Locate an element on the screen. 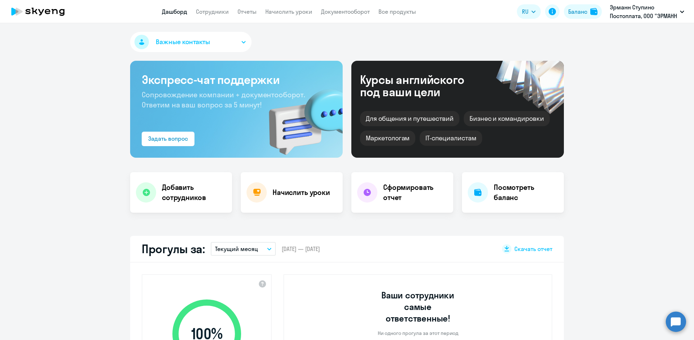 This screenshot has width=694, height=340. h4: Посмотреть баланс is located at coordinates (526, 192).